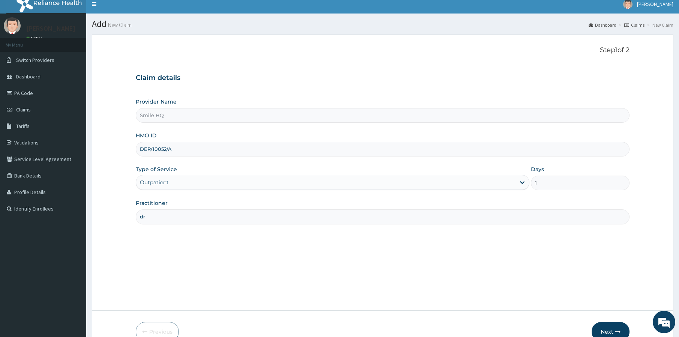 The width and height of the screenshot is (679, 337). Describe the element at coordinates (73, 132) in the screenshot. I see `span: We're online!` at that location.